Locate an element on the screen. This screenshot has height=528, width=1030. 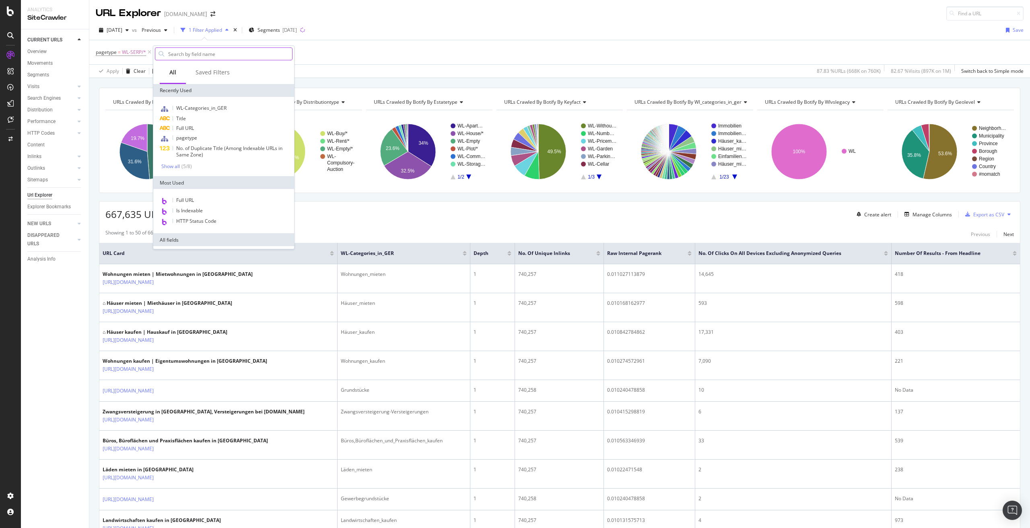
text: Region is located at coordinates (986, 159).